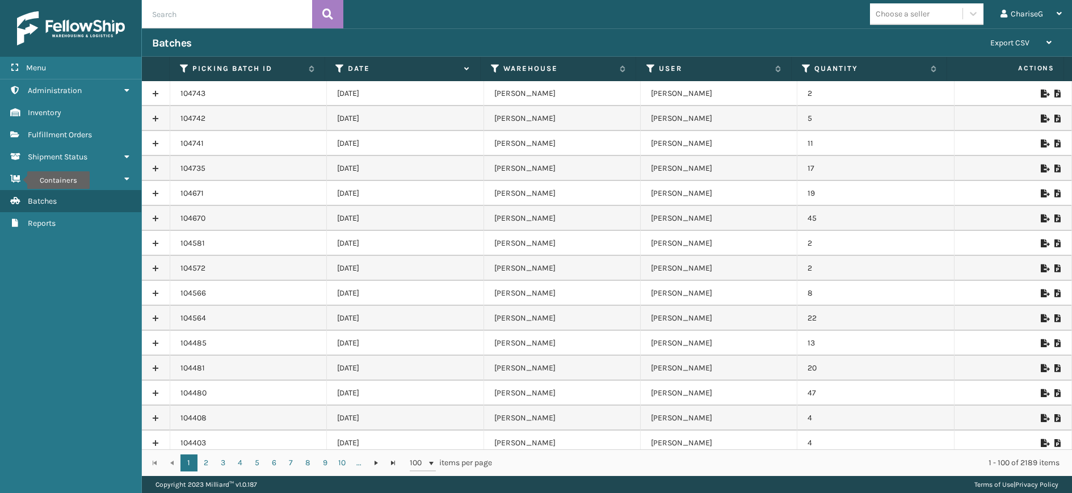 The height and width of the screenshot is (493, 1072). I want to click on label: Quantity, so click(870, 69).